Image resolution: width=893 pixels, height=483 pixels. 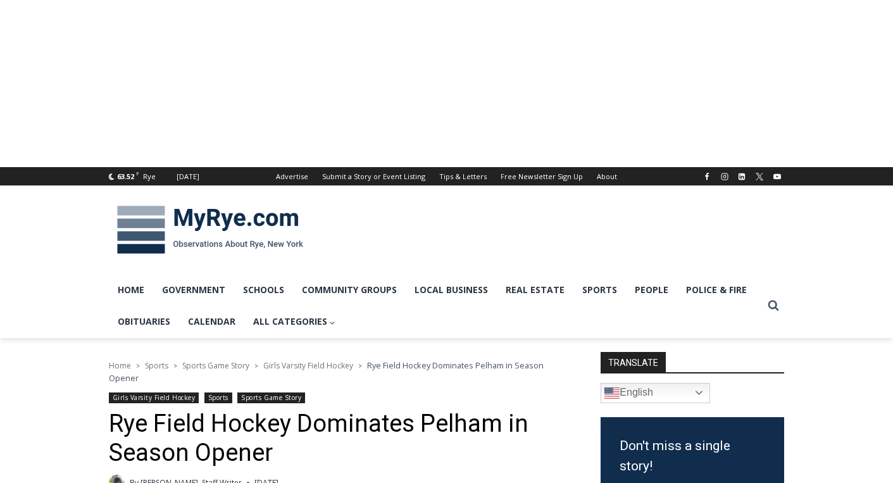 What do you see at coordinates (294, 322) in the screenshot?
I see `span: All Categories` at bounding box center [294, 322].